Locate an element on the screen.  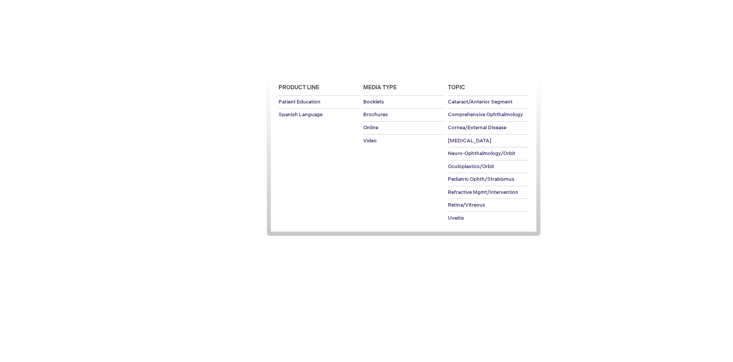
span: Cornea/External Disease is located at coordinates (477, 128).